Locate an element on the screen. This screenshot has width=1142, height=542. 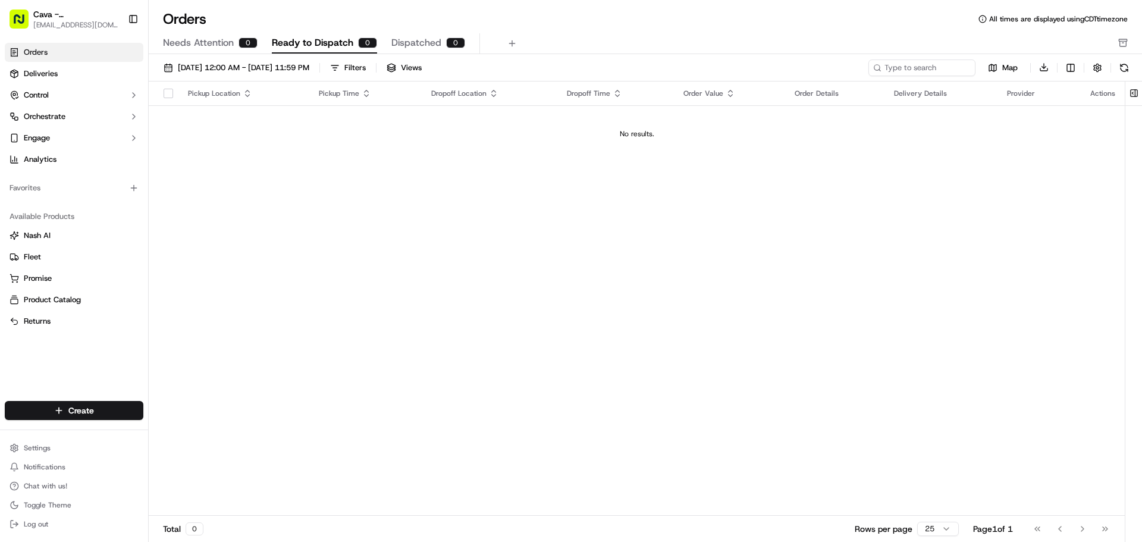
button: Views is located at coordinates (404, 68).